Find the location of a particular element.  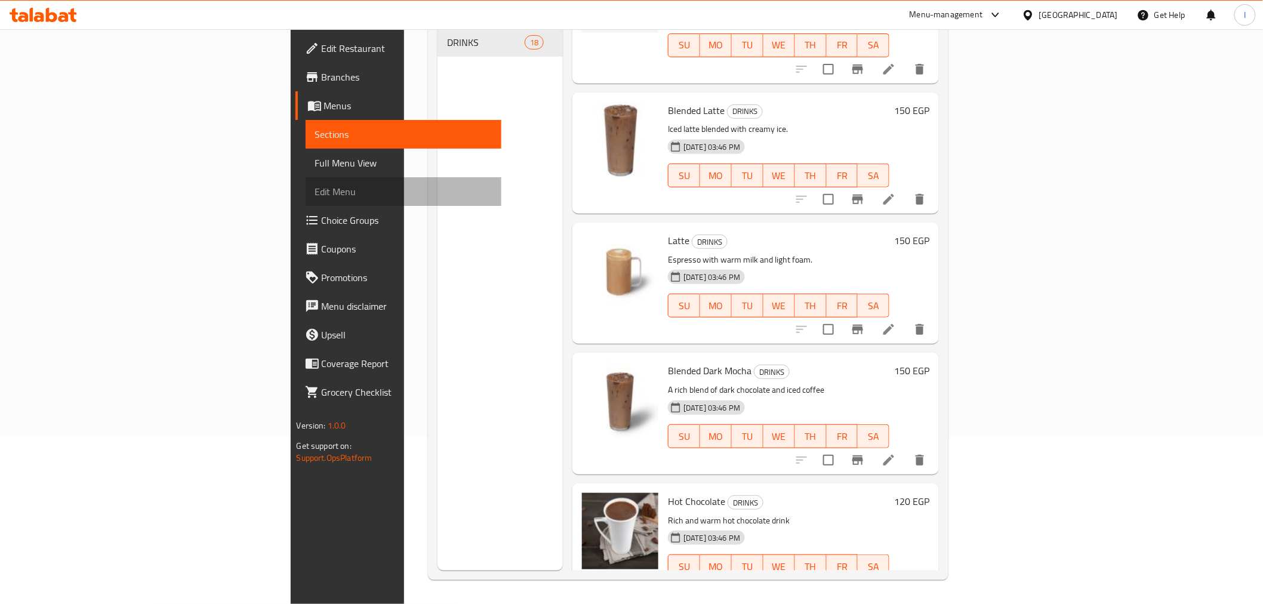

a: Coupons is located at coordinates (398, 249).